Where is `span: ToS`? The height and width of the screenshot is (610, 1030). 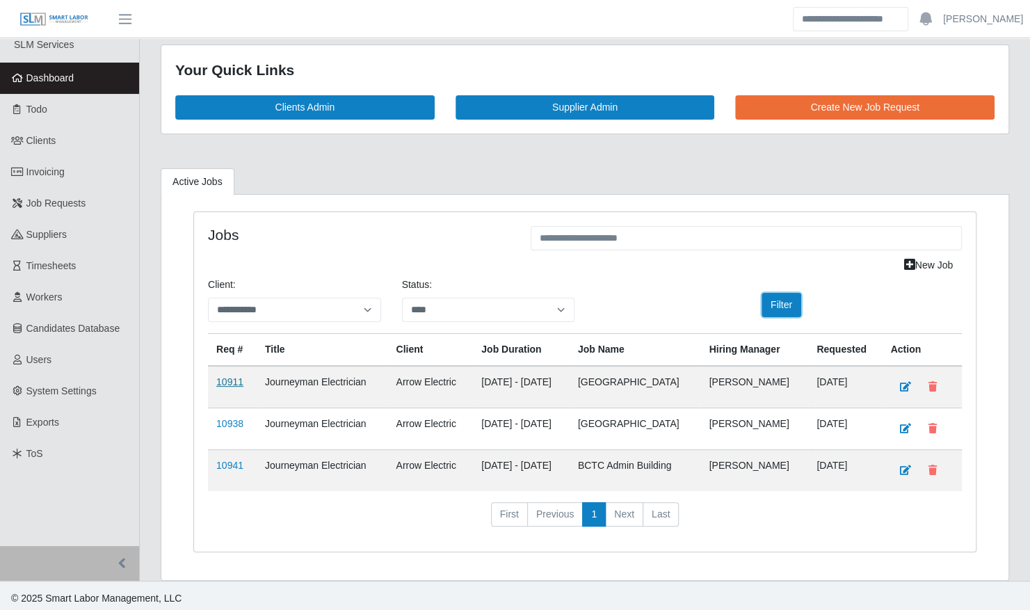 span: ToS is located at coordinates (35, 453).